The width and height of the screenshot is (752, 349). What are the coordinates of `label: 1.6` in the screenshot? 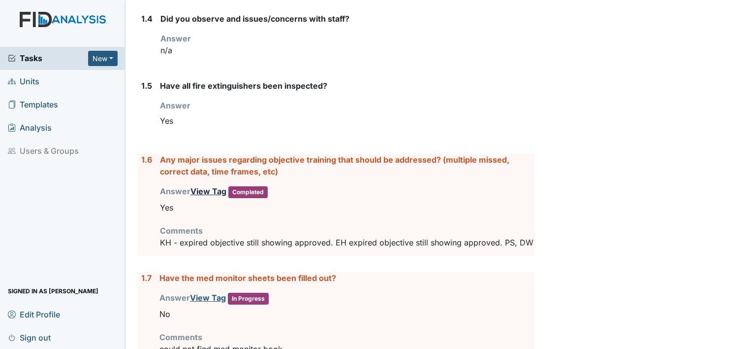 It's located at (147, 160).